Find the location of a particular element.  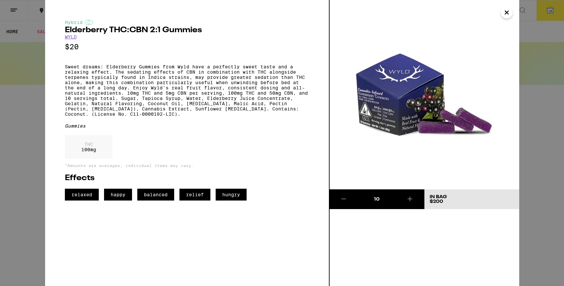

button: In Bag$200 is located at coordinates (472, 200).